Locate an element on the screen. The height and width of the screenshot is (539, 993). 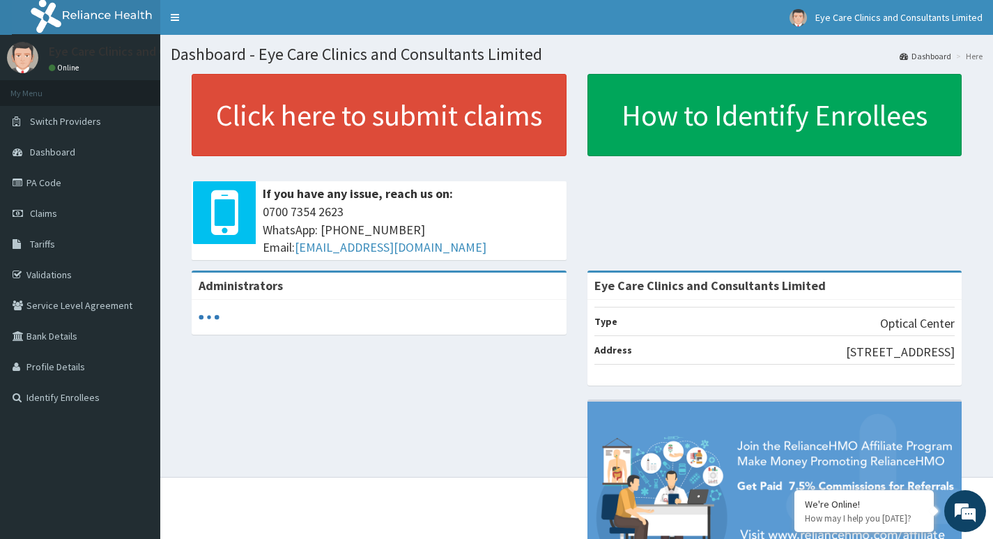
li: Here is located at coordinates (967, 56).